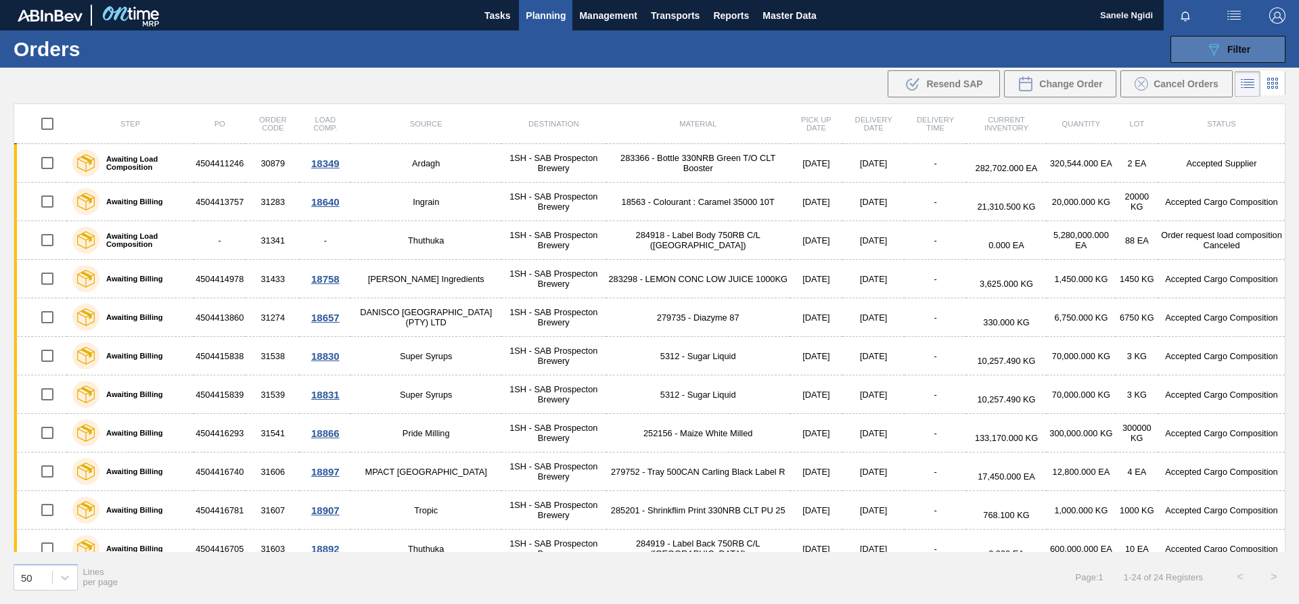 The width and height of the screenshot is (1299, 604). I want to click on td: 600,000.000 EA, so click(1082, 549).